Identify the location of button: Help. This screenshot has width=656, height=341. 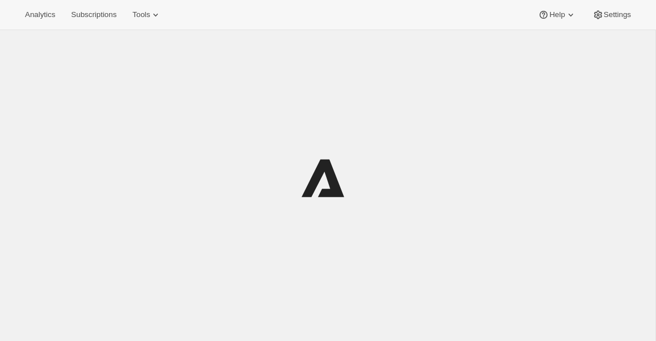
(557, 15).